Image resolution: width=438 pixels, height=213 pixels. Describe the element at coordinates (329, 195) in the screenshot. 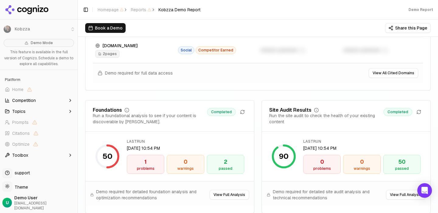

I see `span: Demo required for detailed site audit analysis and technical recommendations` at that location.